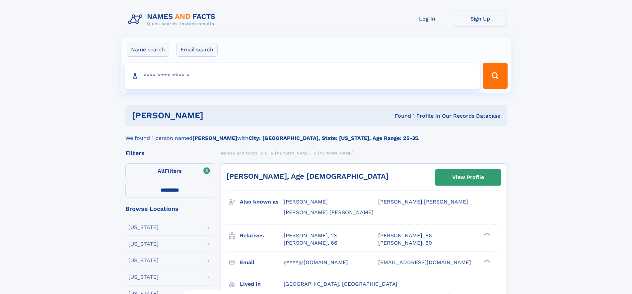  What do you see at coordinates (468, 178) in the screenshot?
I see `div: View Profile` at bounding box center [468, 178].